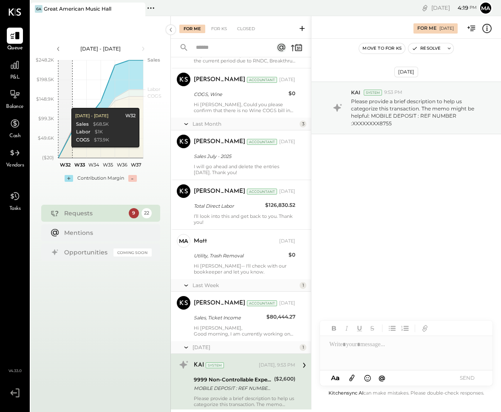 The height and width of the screenshot is (412, 501). Describe the element at coordinates (419, 112) in the screenshot. I see `p: Please provide a brief description to help us categorize this transaction. The memo might be help...` at that location.